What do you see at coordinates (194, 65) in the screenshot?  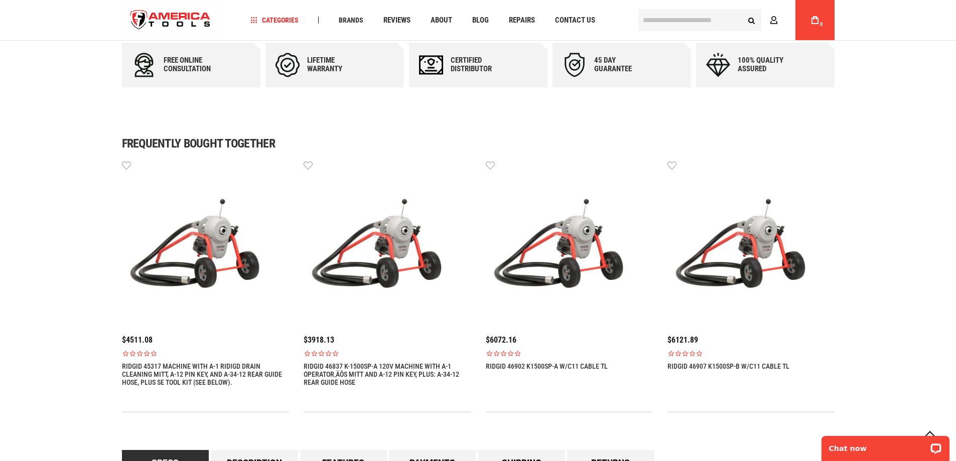 I see `div: Free online consultation` at bounding box center [194, 65].